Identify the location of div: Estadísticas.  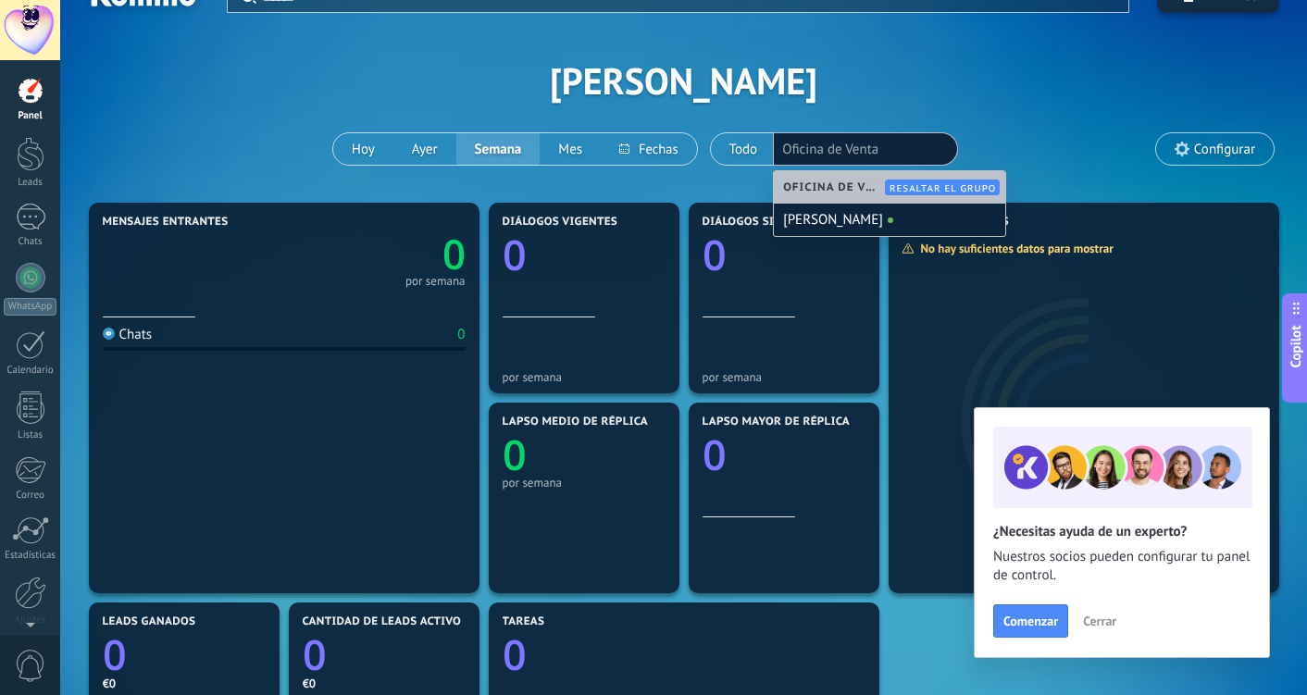
(31, 556).